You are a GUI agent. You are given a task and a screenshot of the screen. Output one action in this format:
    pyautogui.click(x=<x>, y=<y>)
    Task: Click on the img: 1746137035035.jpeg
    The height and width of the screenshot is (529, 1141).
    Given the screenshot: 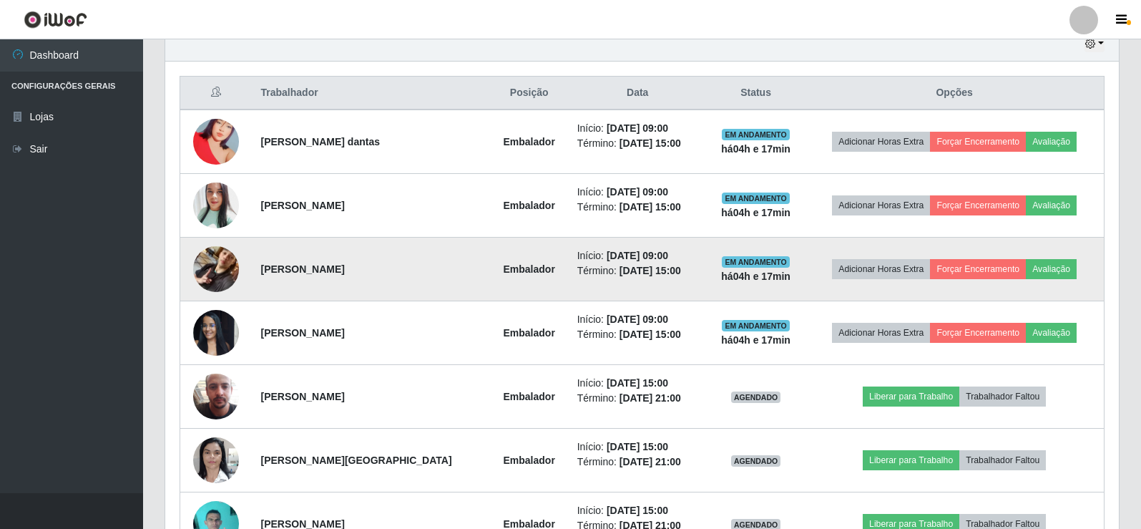 What is the action you would take?
    pyautogui.click(x=216, y=269)
    